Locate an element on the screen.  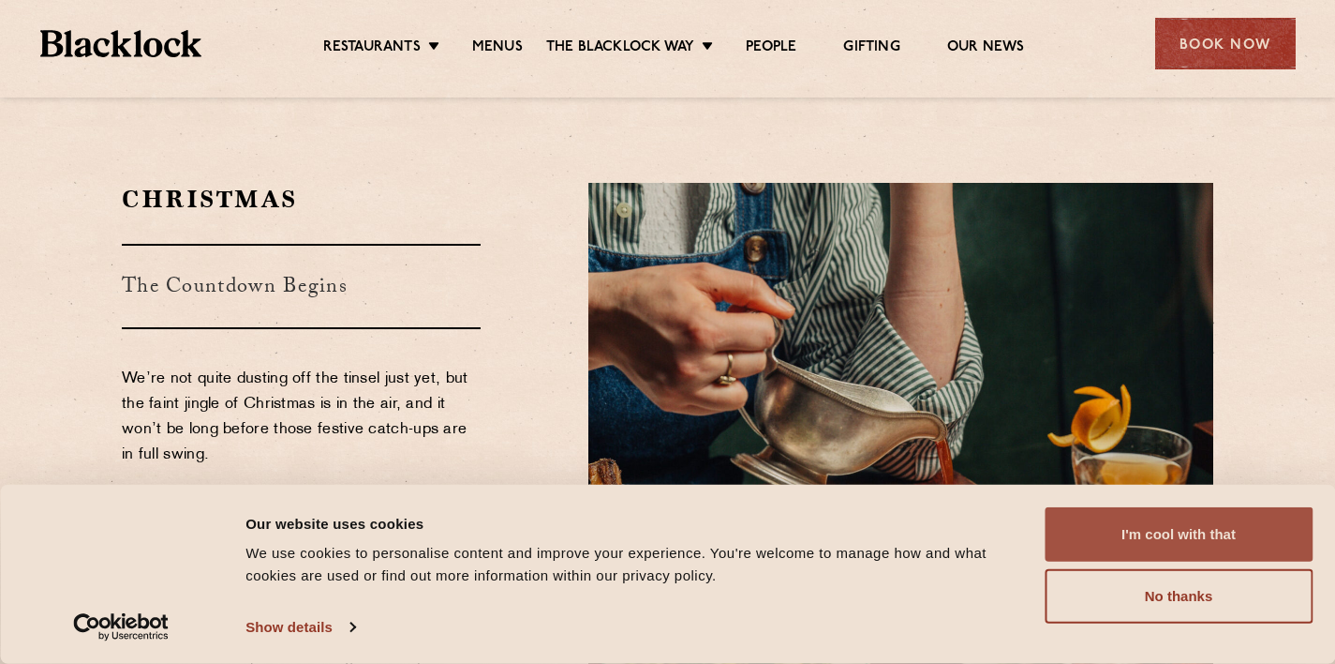
h3: The Countdown Begins is located at coordinates (301, 286).